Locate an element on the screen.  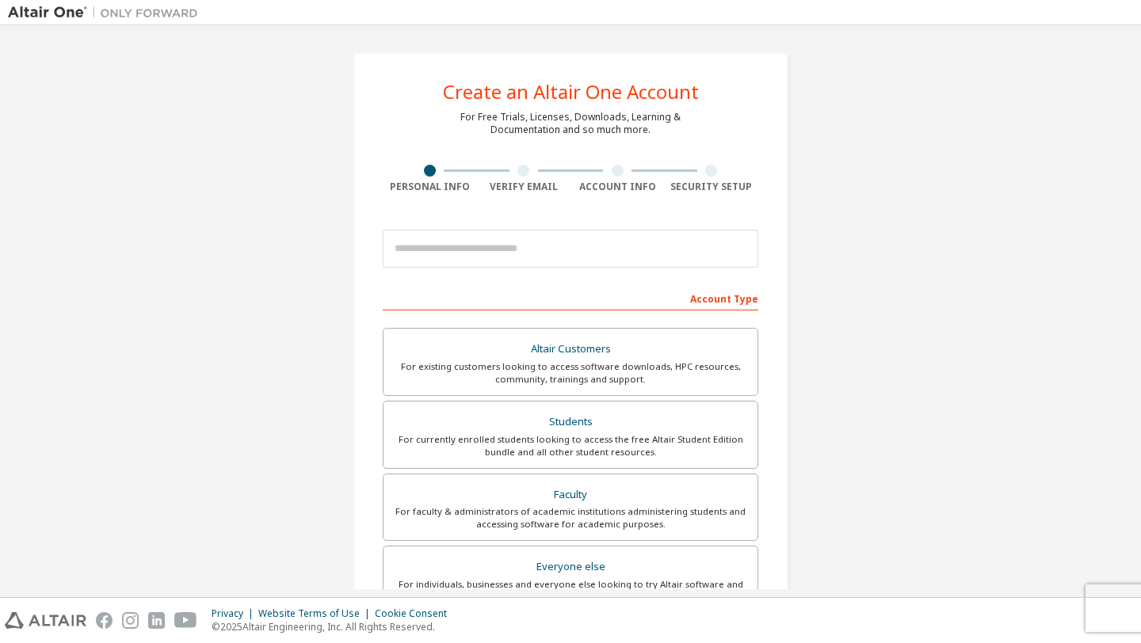
img: facebook.svg is located at coordinates (104, 620).